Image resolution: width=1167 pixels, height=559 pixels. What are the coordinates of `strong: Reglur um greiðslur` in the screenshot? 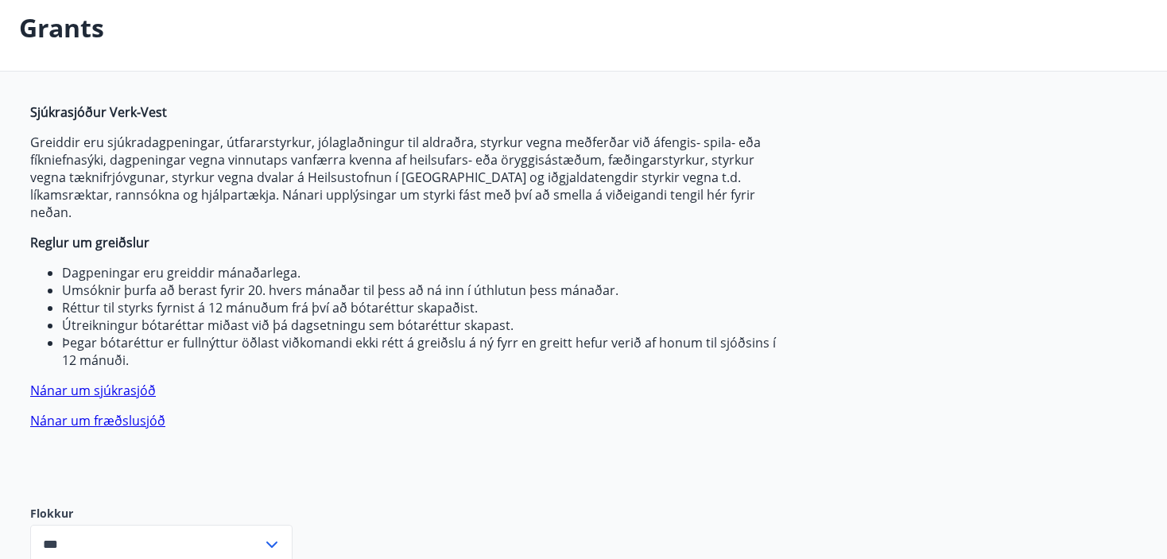 It's located at (90, 243).